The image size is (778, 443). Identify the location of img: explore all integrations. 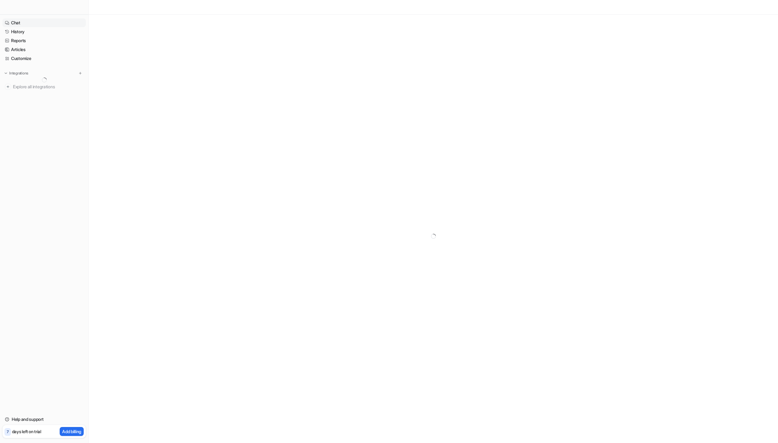
(8, 87).